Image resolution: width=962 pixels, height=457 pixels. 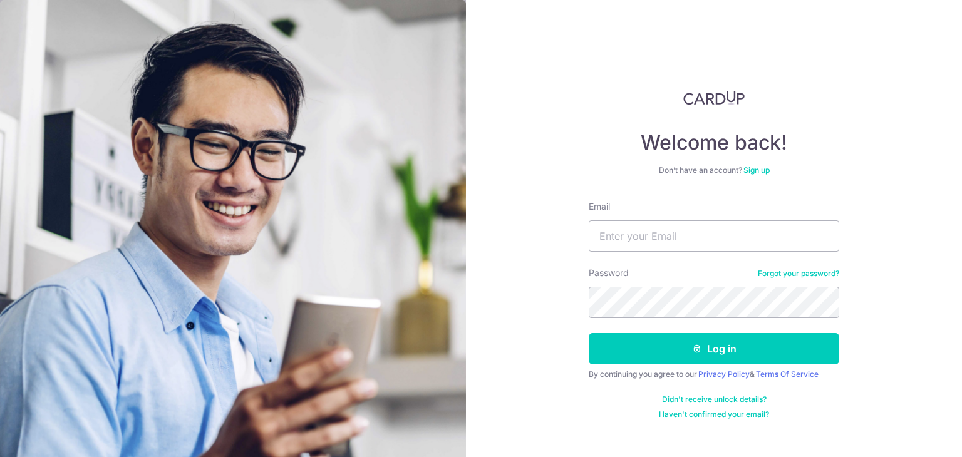 What do you see at coordinates (714, 349) in the screenshot?
I see `button: Log in` at bounding box center [714, 349].